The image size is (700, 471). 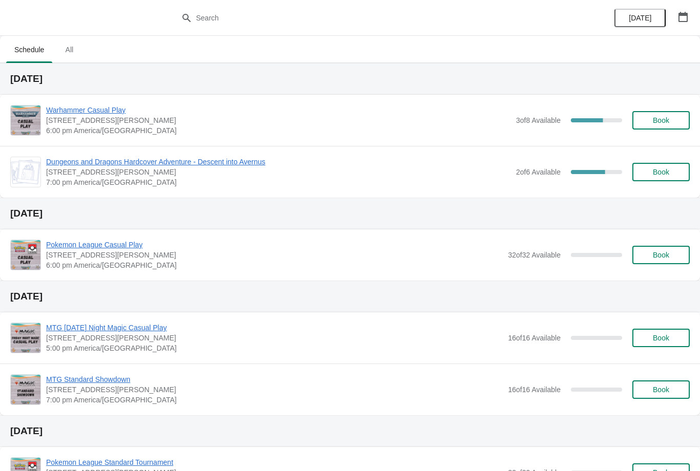 What do you see at coordinates (26, 172) in the screenshot?
I see `img: Dungeons and Dragons Hardcover Adventure - Descent into Avernus | 2040 Louetta Rd Ste I Spring, T...` at bounding box center [26, 172].